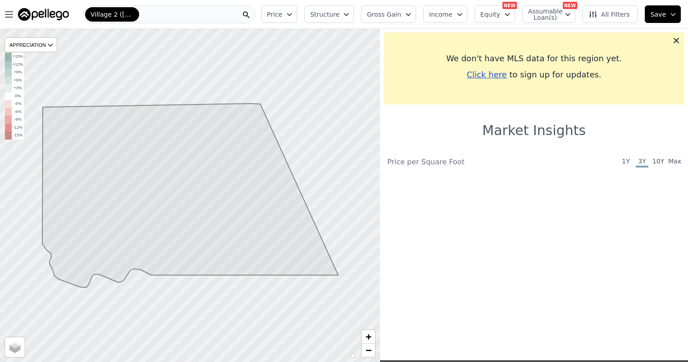  I want to click on img: Pellego, so click(43, 14).